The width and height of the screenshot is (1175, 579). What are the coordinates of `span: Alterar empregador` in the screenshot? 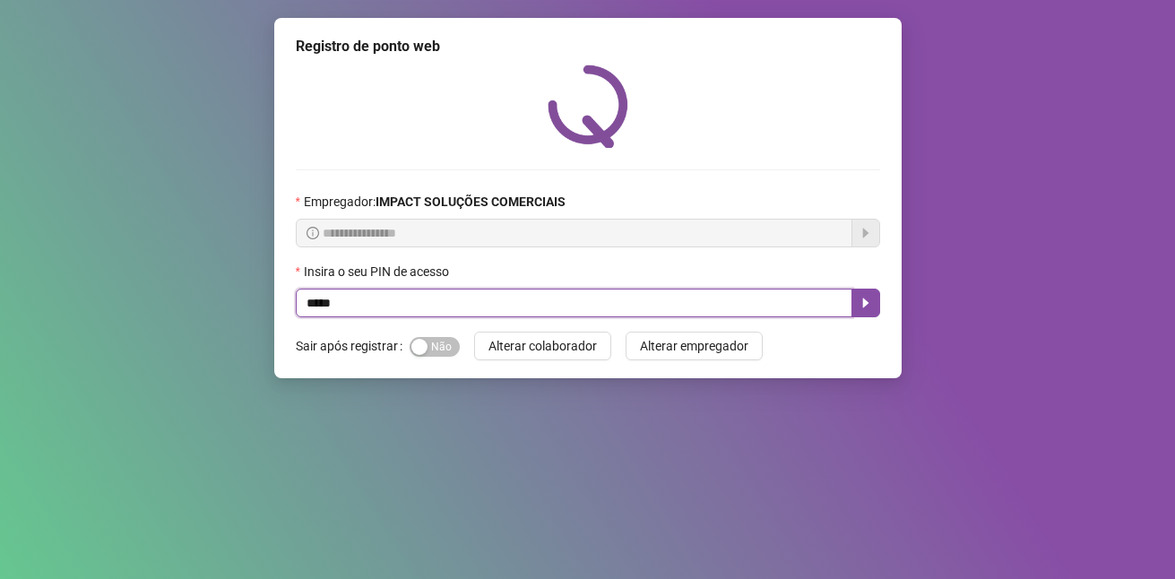 It's located at (694, 346).